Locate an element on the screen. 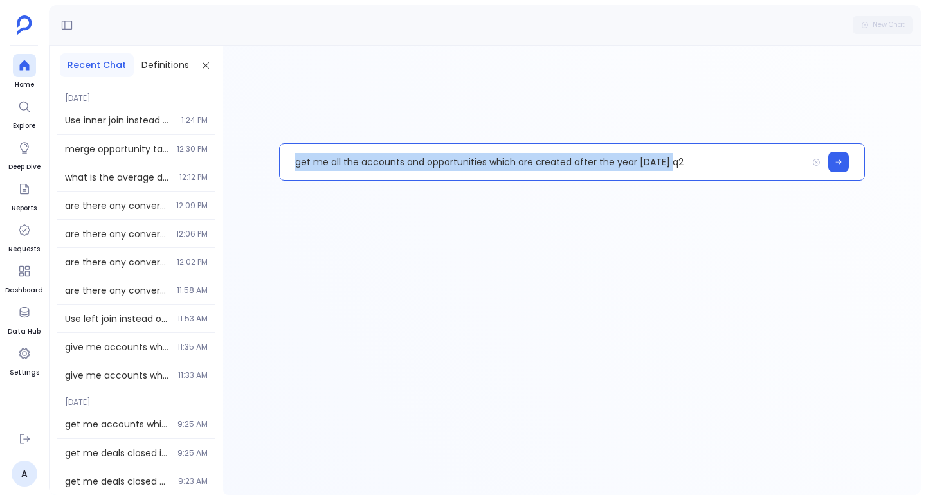 The width and height of the screenshot is (926, 500). span: Use inner join instead of left join in merged_salesforce_data output. is located at coordinates (119, 120).